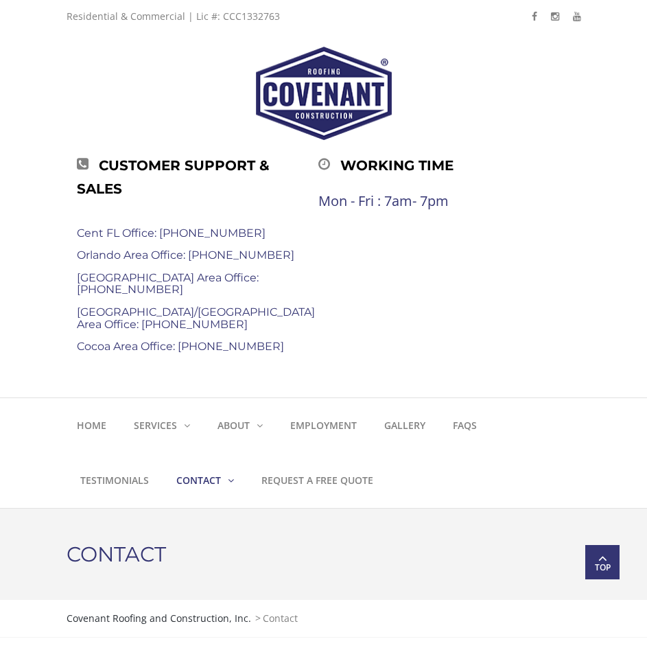 This screenshot has height=648, width=647. What do you see at coordinates (91, 425) in the screenshot?
I see `strong: Home` at bounding box center [91, 425].